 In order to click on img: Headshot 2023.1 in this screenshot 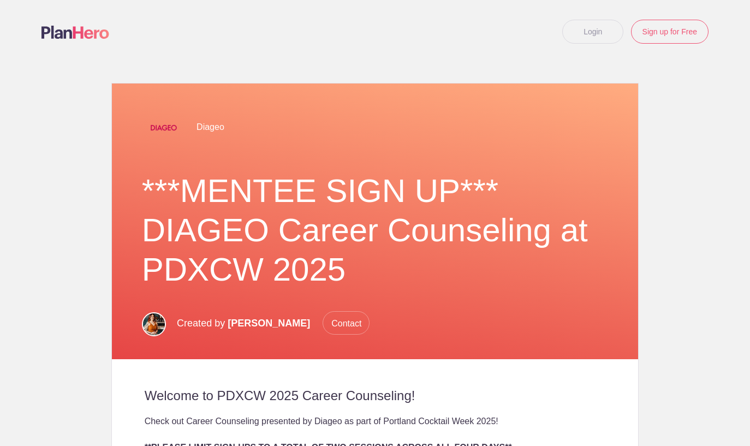, I will do `click(154, 324)`.